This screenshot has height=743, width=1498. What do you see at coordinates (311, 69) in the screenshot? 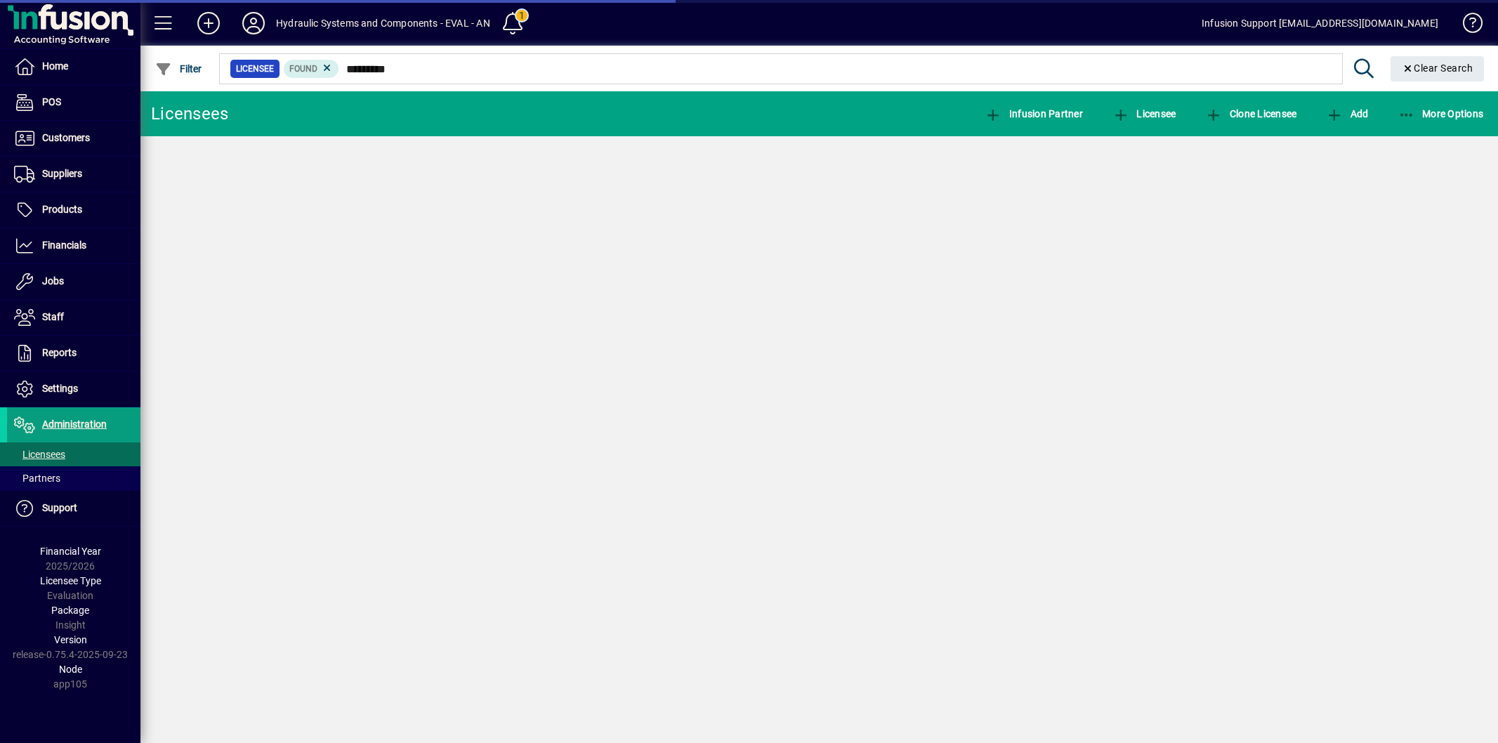
I see `mat-chip: Found Status: Found` at bounding box center [311, 69].